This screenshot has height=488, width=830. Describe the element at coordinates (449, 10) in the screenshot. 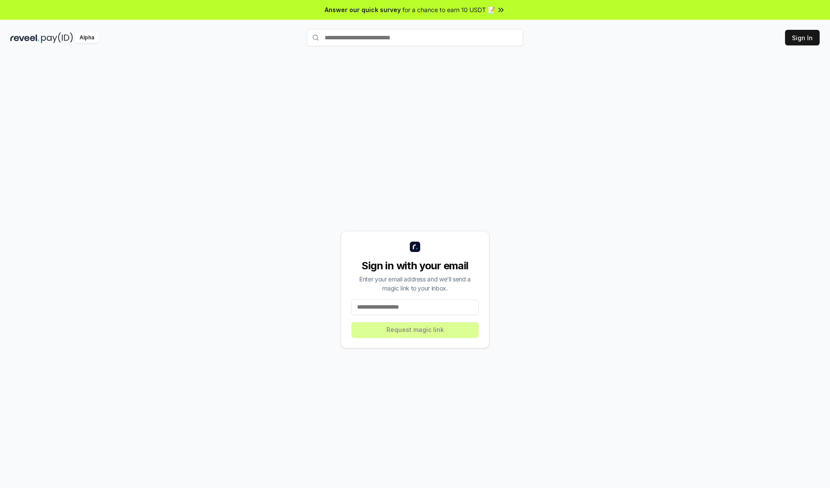

I see `span: for a chance to earn 10 USDT 📝` at that location.